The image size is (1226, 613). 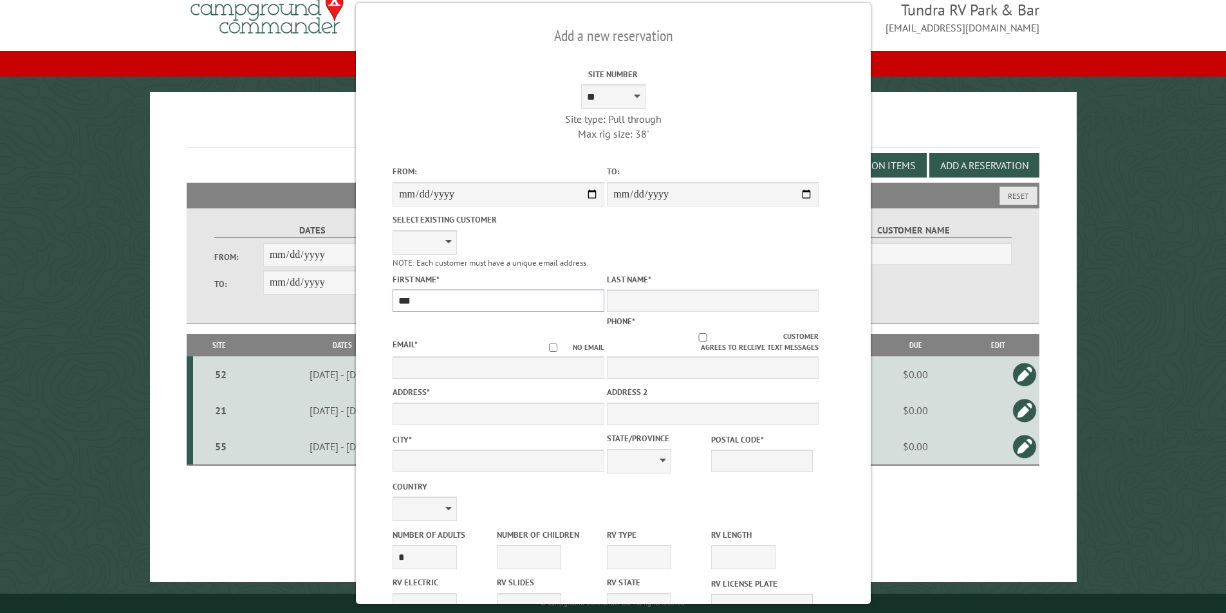 What do you see at coordinates (219, 345) in the screenshot?
I see `th: Site` at bounding box center [219, 345].